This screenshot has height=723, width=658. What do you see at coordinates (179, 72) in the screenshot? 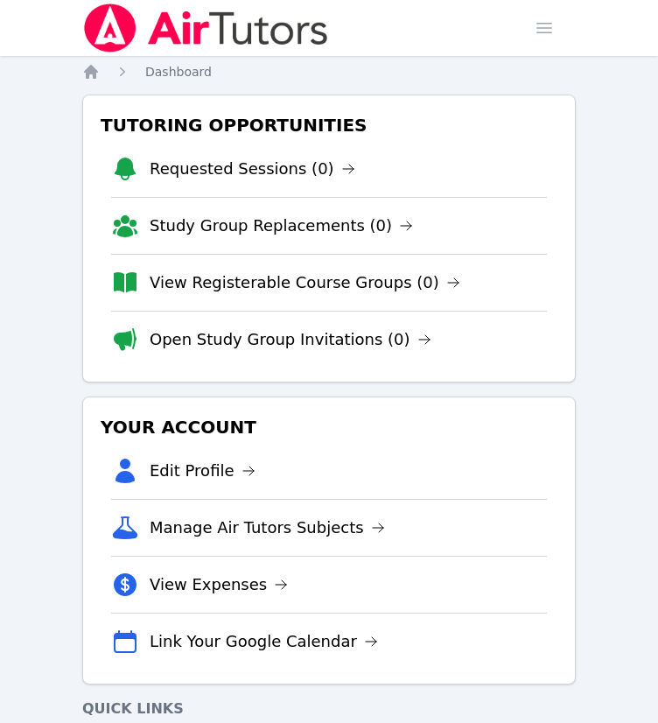
I see `a: Dashboard` at bounding box center [179, 72].